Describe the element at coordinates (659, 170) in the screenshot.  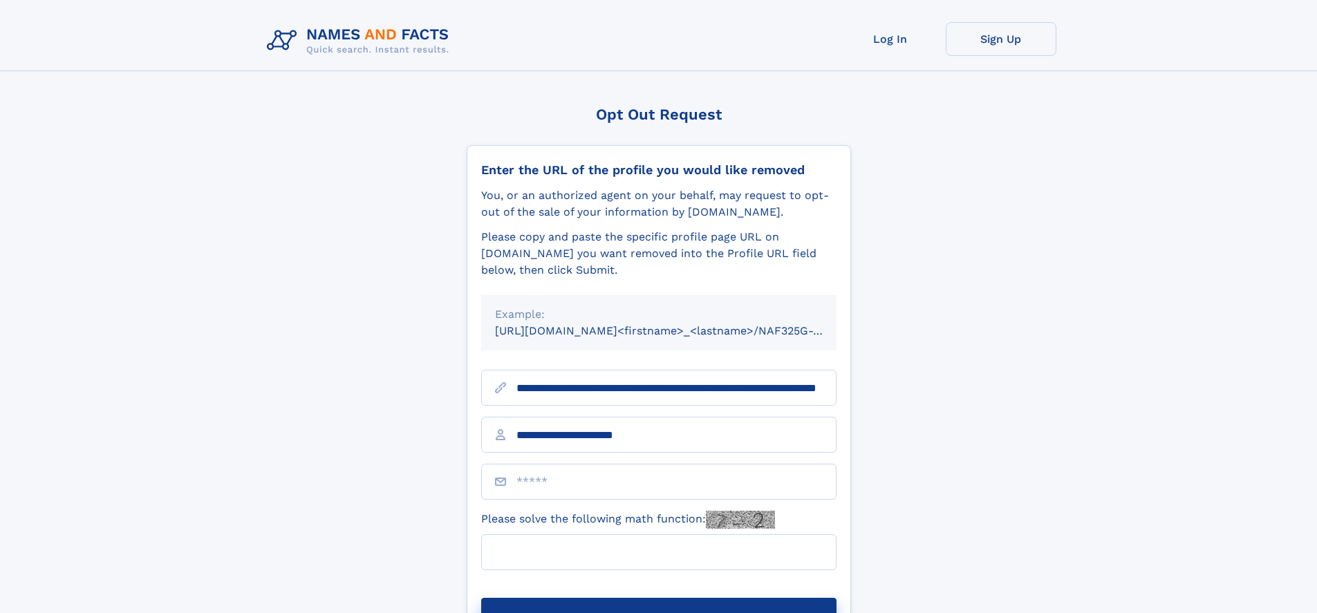
I see `div: Enter the URL of the profile you would like removed` at that location.